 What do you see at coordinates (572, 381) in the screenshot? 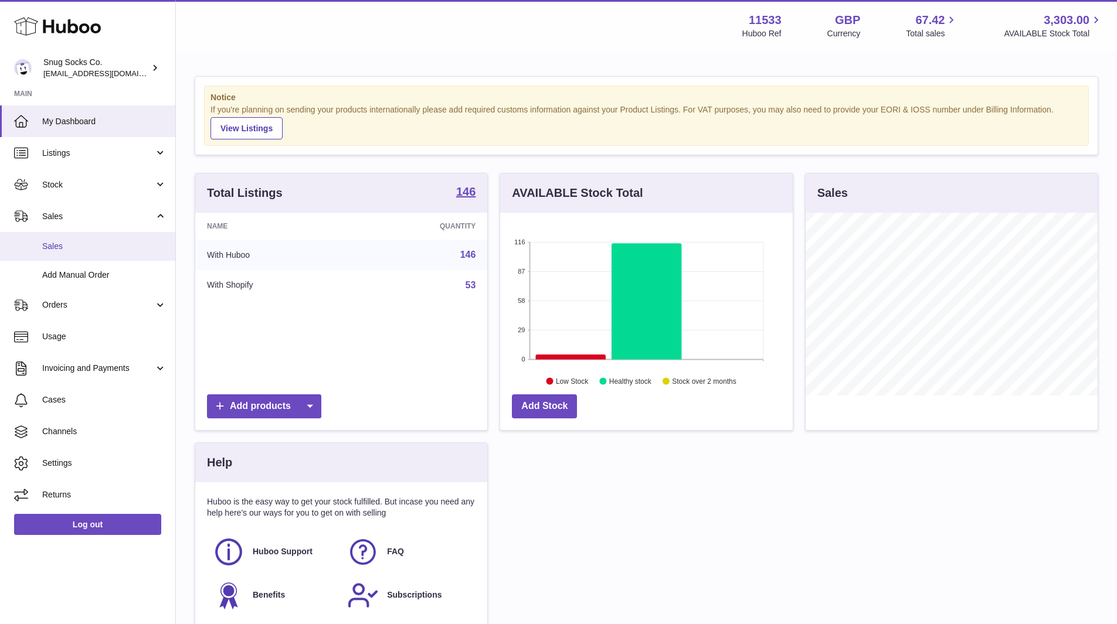
I see `text: Low Stock` at bounding box center [572, 381].